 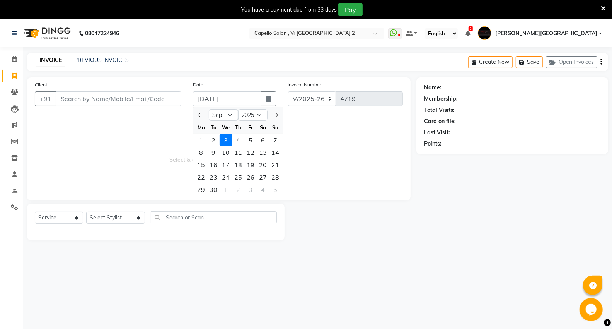 What do you see at coordinates (201, 140) in the screenshot?
I see `div: Monday, September 1, 2025` at bounding box center [201, 140].